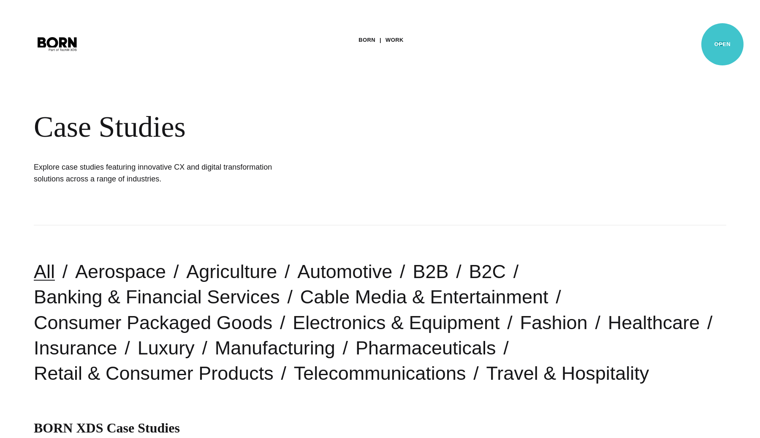 This screenshot has height=438, width=760. Describe the element at coordinates (76, 348) in the screenshot. I see `a: Insurance` at that location.